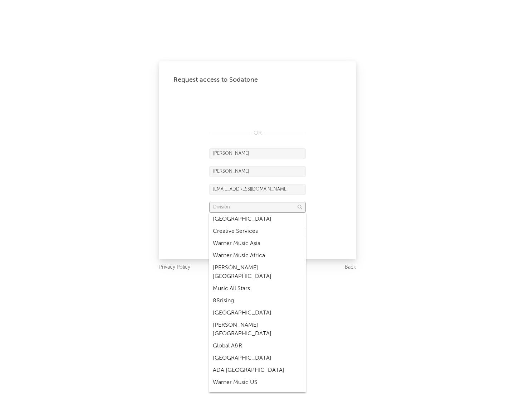  I want to click on input: Last Name, so click(258, 171).